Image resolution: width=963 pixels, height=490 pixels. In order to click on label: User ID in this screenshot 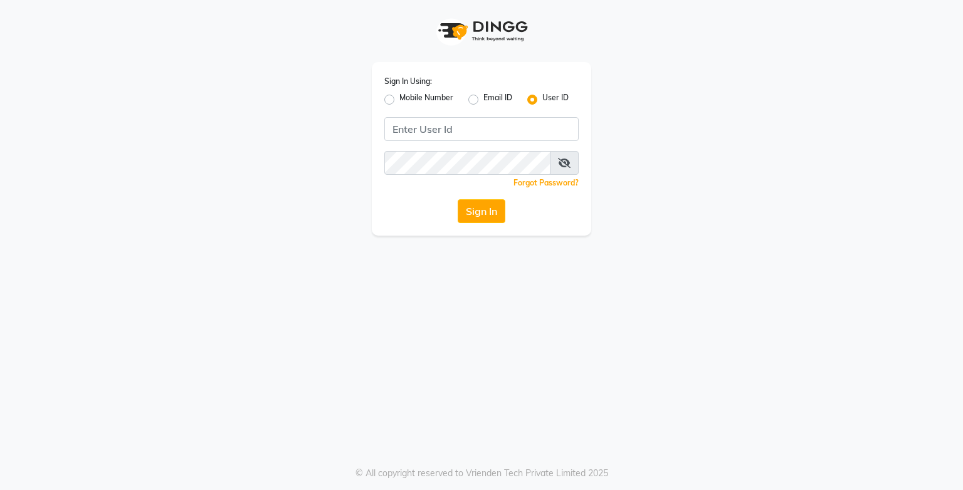, I will do `click(556, 100)`.